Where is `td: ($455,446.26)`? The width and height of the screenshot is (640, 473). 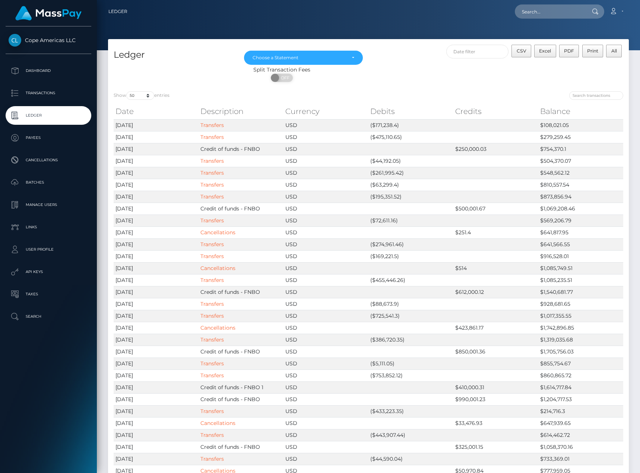 td: ($455,446.26) is located at coordinates (411, 280).